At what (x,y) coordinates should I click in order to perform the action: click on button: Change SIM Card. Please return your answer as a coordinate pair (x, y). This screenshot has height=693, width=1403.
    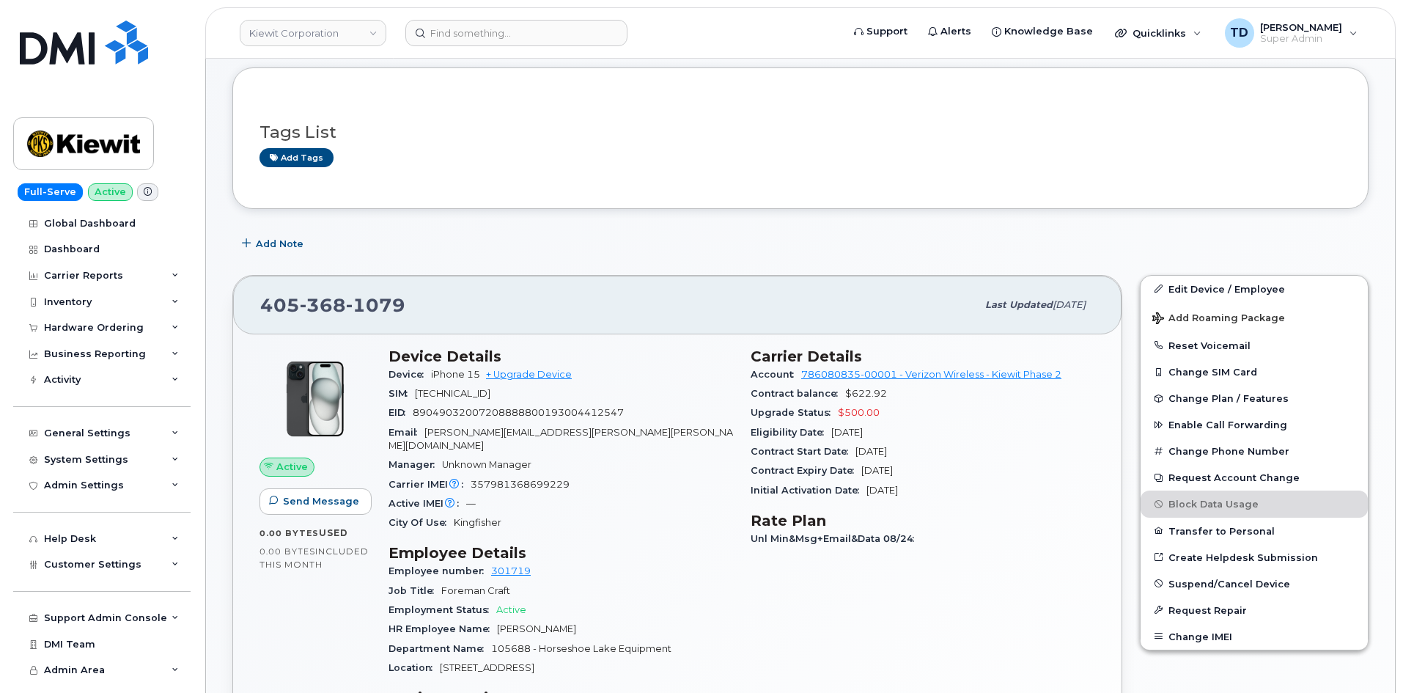
    Looking at the image, I should click on (1254, 372).